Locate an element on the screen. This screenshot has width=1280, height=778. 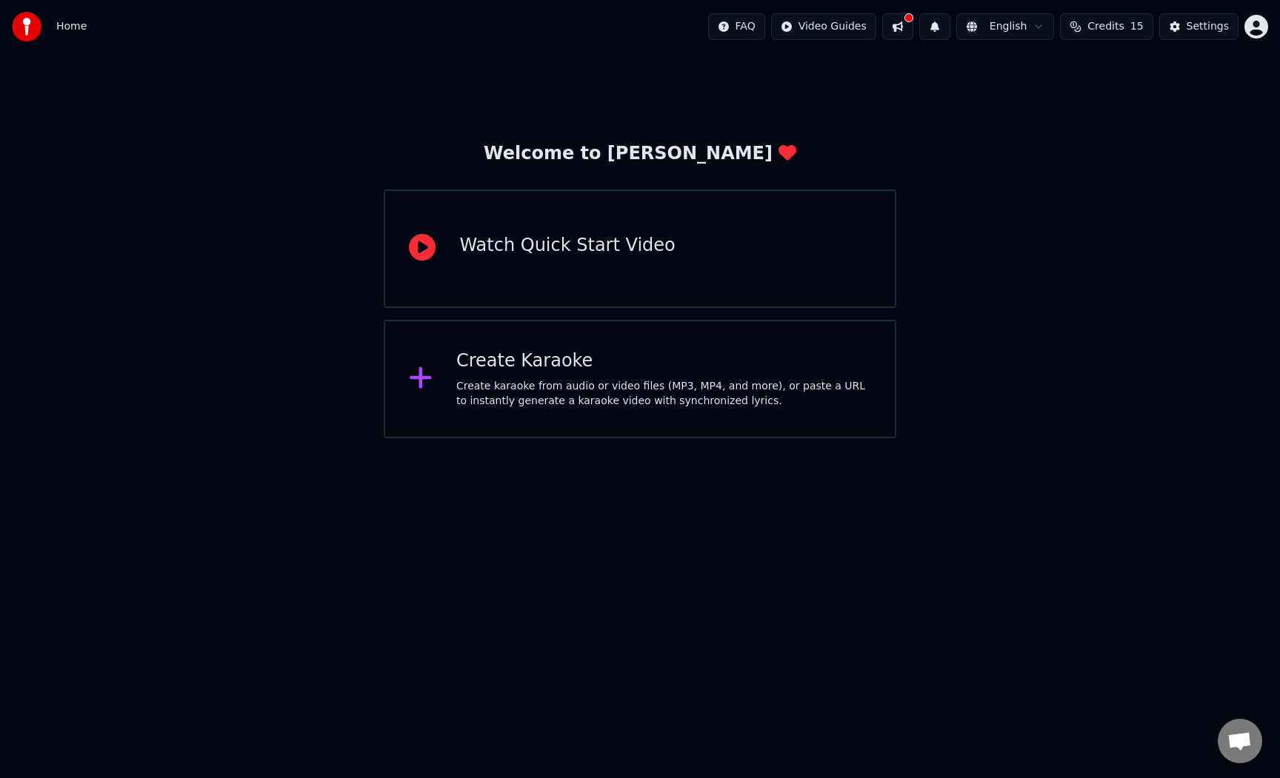
div: Create karaoke from audio or video files (MP3, MP4, and more), or paste a URL to instantly genera... is located at coordinates (663, 394).